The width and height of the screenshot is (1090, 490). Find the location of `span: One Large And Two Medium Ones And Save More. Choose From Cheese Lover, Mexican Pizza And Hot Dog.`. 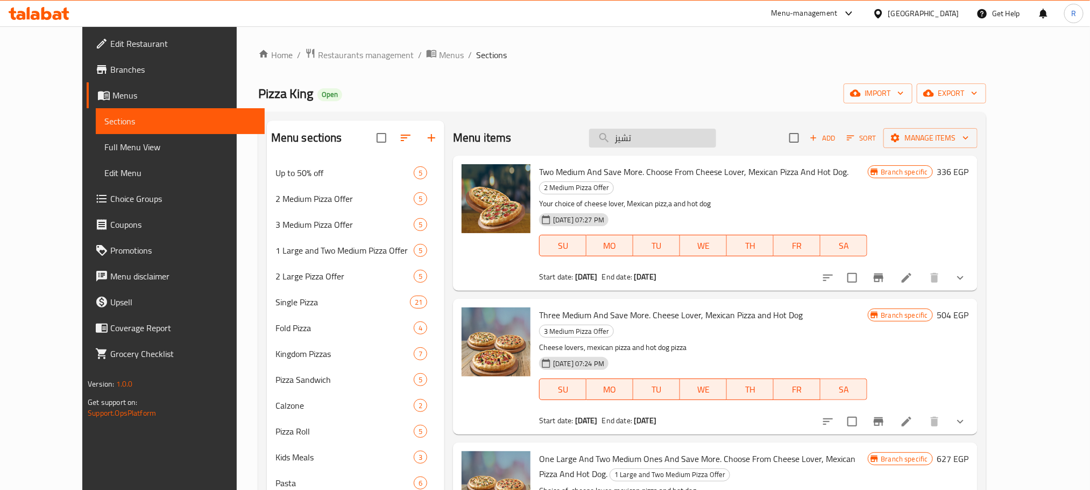

span: One Large And Two Medium Ones And Save More. Choose From Cheese Lover, Mexican Pizza And Hot Dog. is located at coordinates (697, 466).